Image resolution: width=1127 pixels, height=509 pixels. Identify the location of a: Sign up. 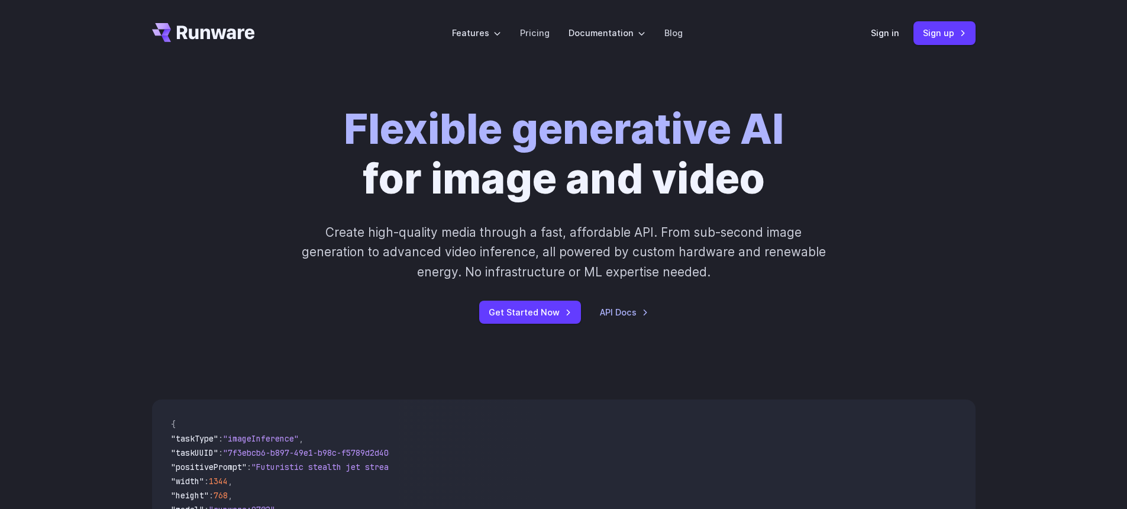
(944, 33).